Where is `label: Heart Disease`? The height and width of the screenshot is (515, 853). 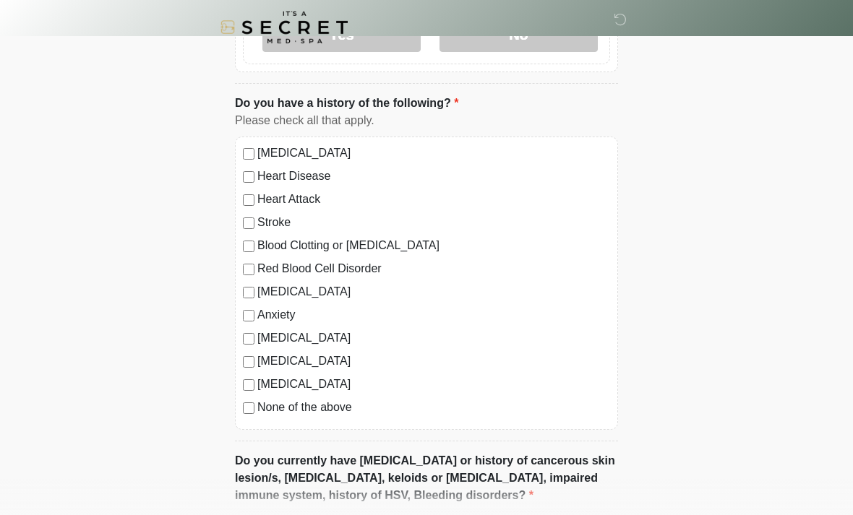
label: Heart Disease is located at coordinates (434, 176).